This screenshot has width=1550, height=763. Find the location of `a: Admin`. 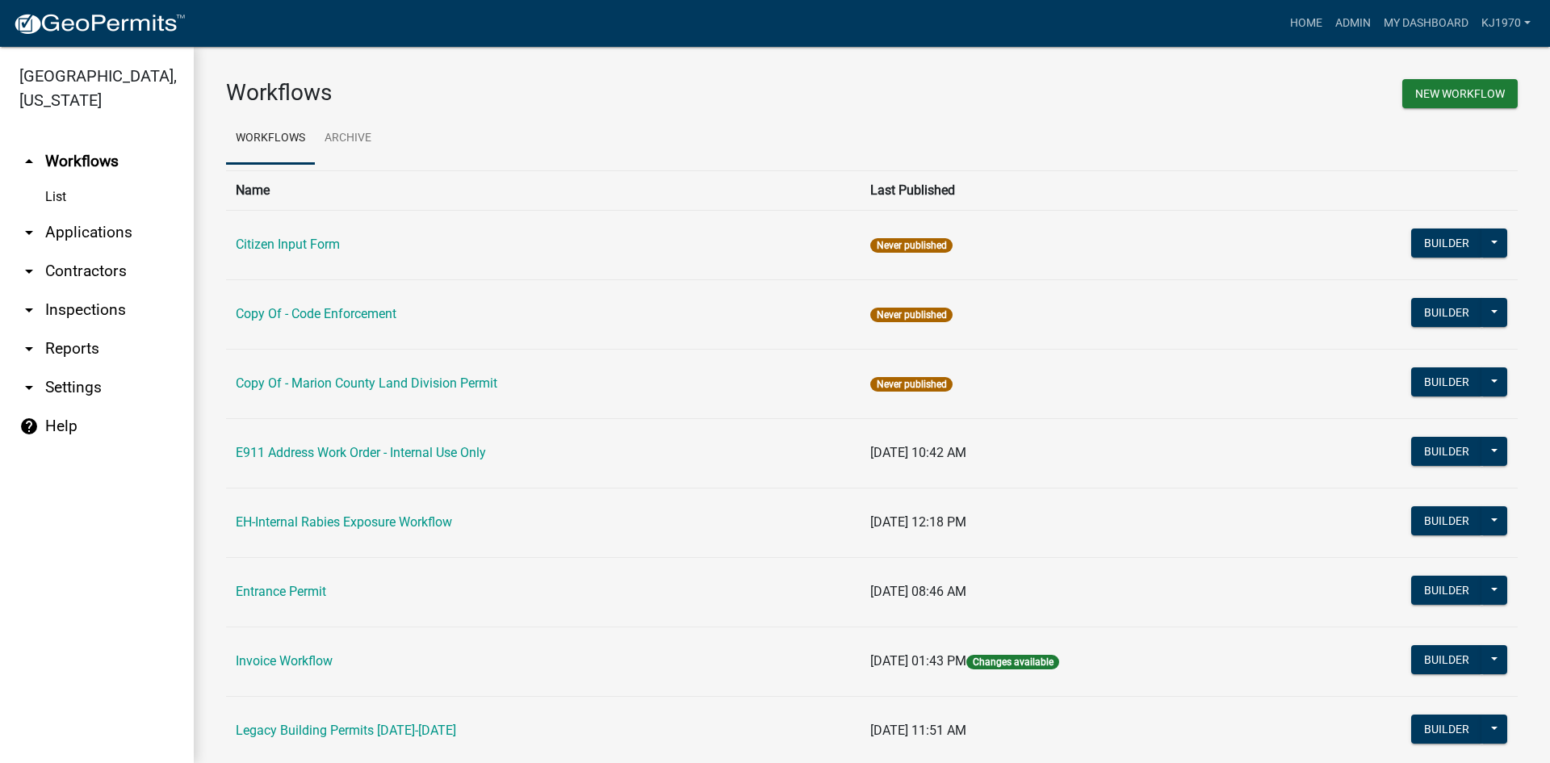

a: Admin is located at coordinates (1353, 23).